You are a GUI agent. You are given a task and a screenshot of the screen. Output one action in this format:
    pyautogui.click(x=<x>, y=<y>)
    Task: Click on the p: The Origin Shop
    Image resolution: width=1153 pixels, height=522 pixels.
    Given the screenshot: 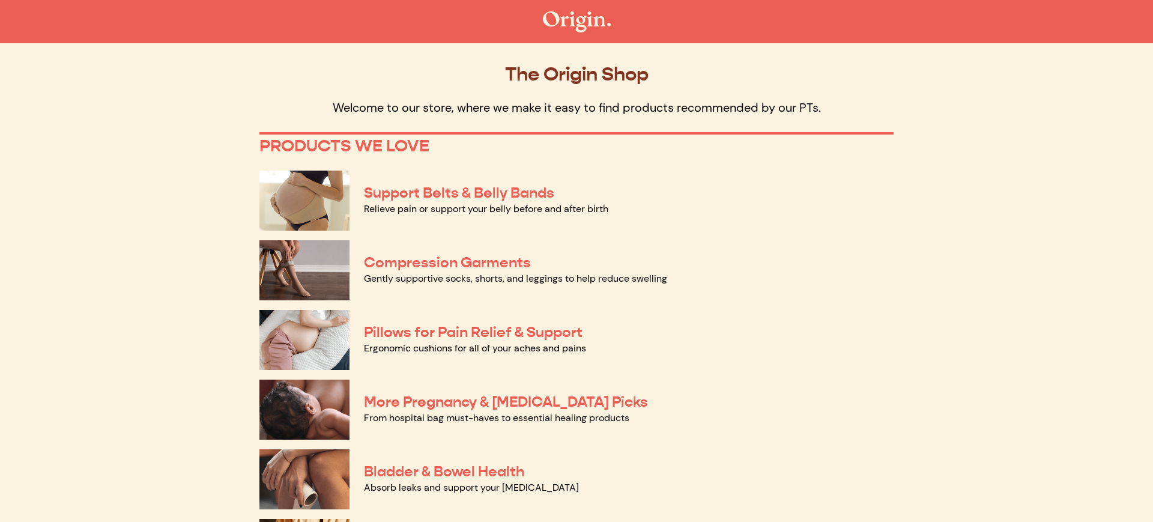 What is the action you would take?
    pyautogui.click(x=577, y=74)
    